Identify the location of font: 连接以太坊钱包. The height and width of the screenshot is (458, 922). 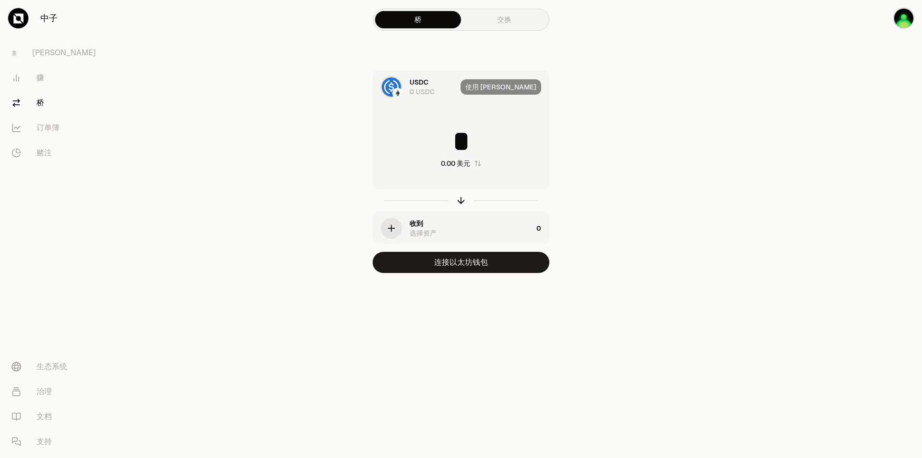
(461, 262).